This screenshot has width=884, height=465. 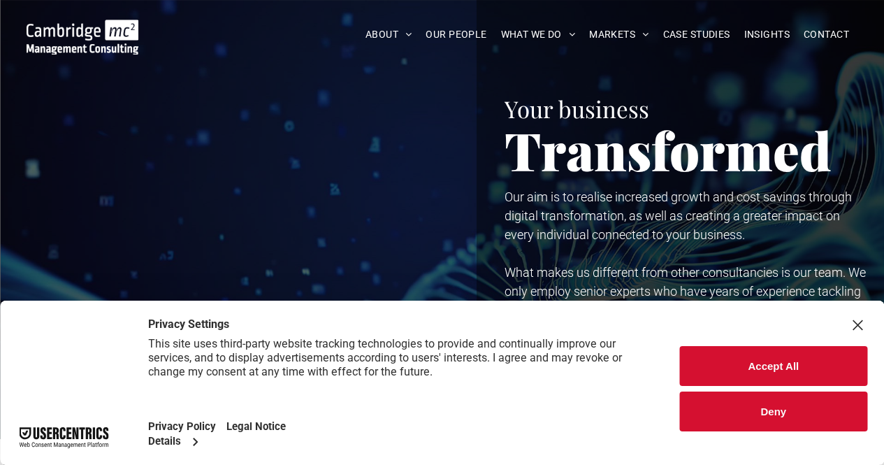 What do you see at coordinates (538, 34) in the screenshot?
I see `a: WHAT WE DO` at bounding box center [538, 34].